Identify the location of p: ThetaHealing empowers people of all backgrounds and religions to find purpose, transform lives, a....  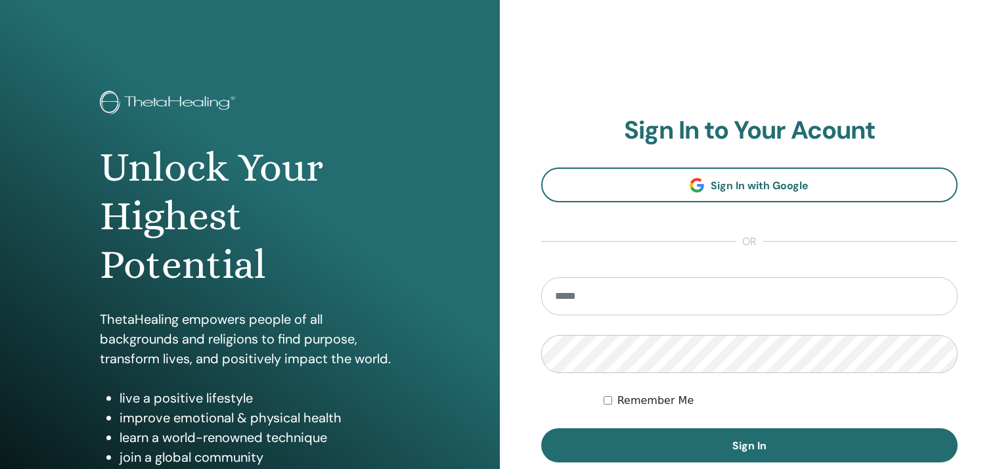
(250, 339).